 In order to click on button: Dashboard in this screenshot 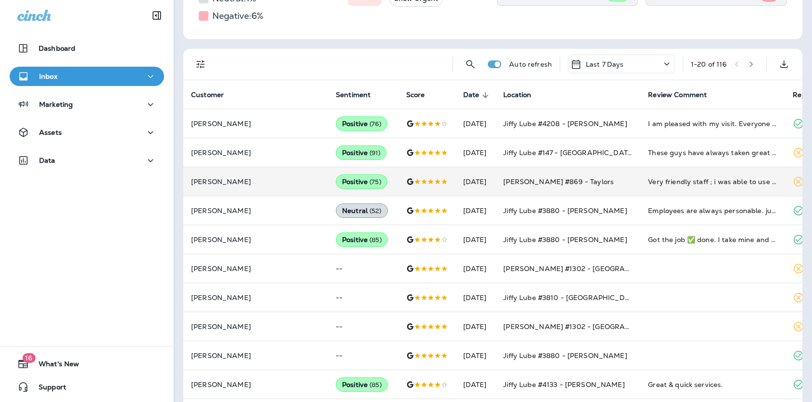, I will do `click(87, 48)`.